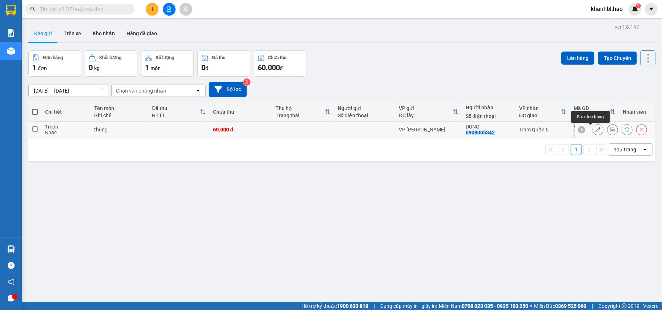  What do you see at coordinates (142, 33) in the screenshot?
I see `button: Hàng đã giao` at bounding box center [142, 33].